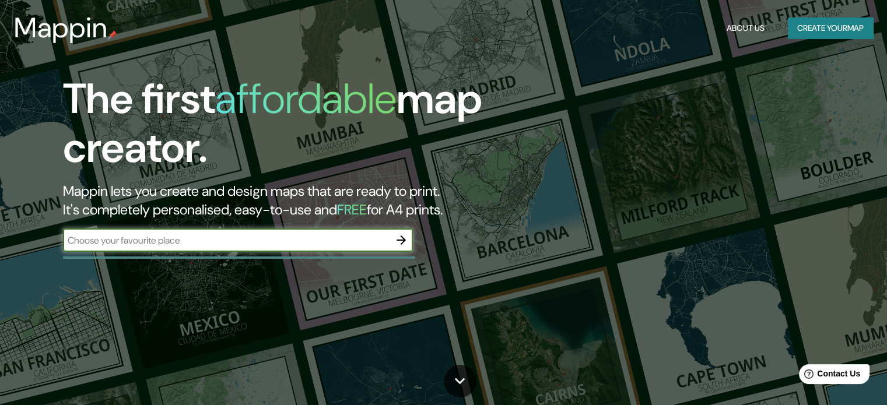 The image size is (887, 405). I want to click on span: Contact Us, so click(55, 14).